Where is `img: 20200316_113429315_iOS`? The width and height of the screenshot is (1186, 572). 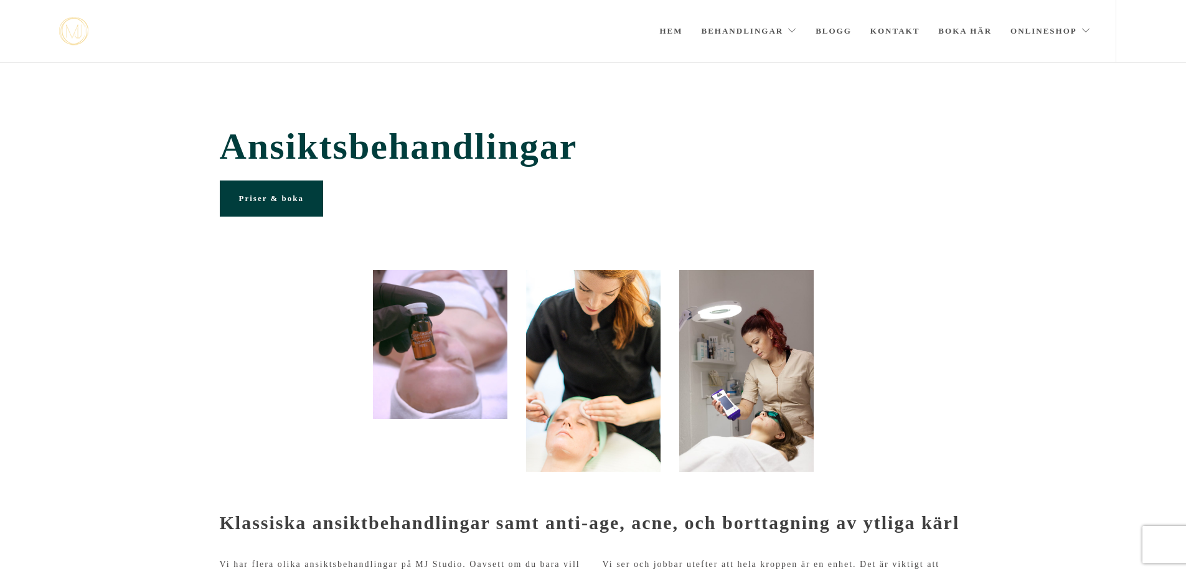
img: 20200316_113429315_iOS is located at coordinates (440, 344).